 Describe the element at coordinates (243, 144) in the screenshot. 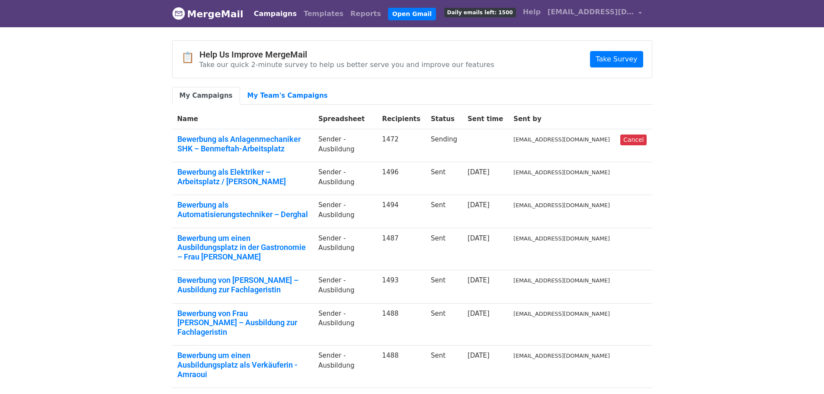

I see `a: Bewerbung als Anlagenmechaniker SHK – Benmeftah-Arbeitsplatz` at that location.